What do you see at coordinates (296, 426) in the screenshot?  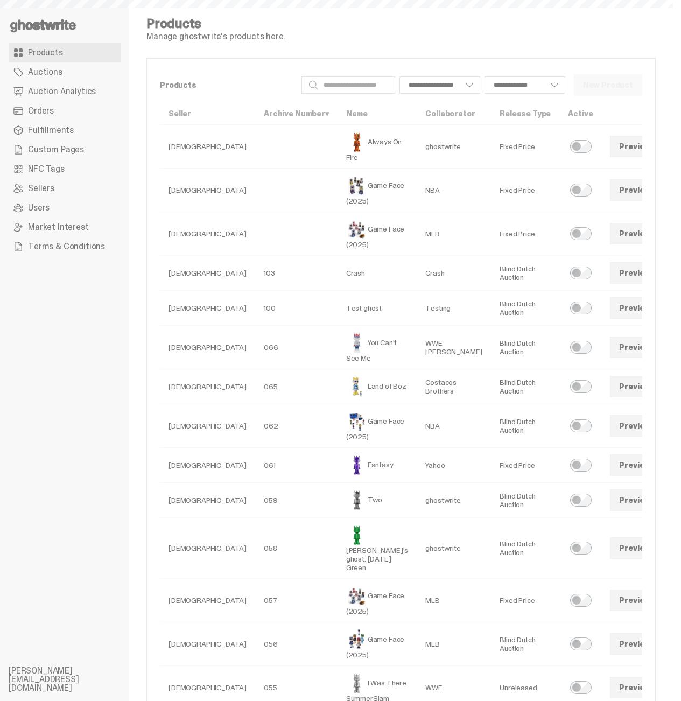 I see `td: 062` at bounding box center [296, 426].